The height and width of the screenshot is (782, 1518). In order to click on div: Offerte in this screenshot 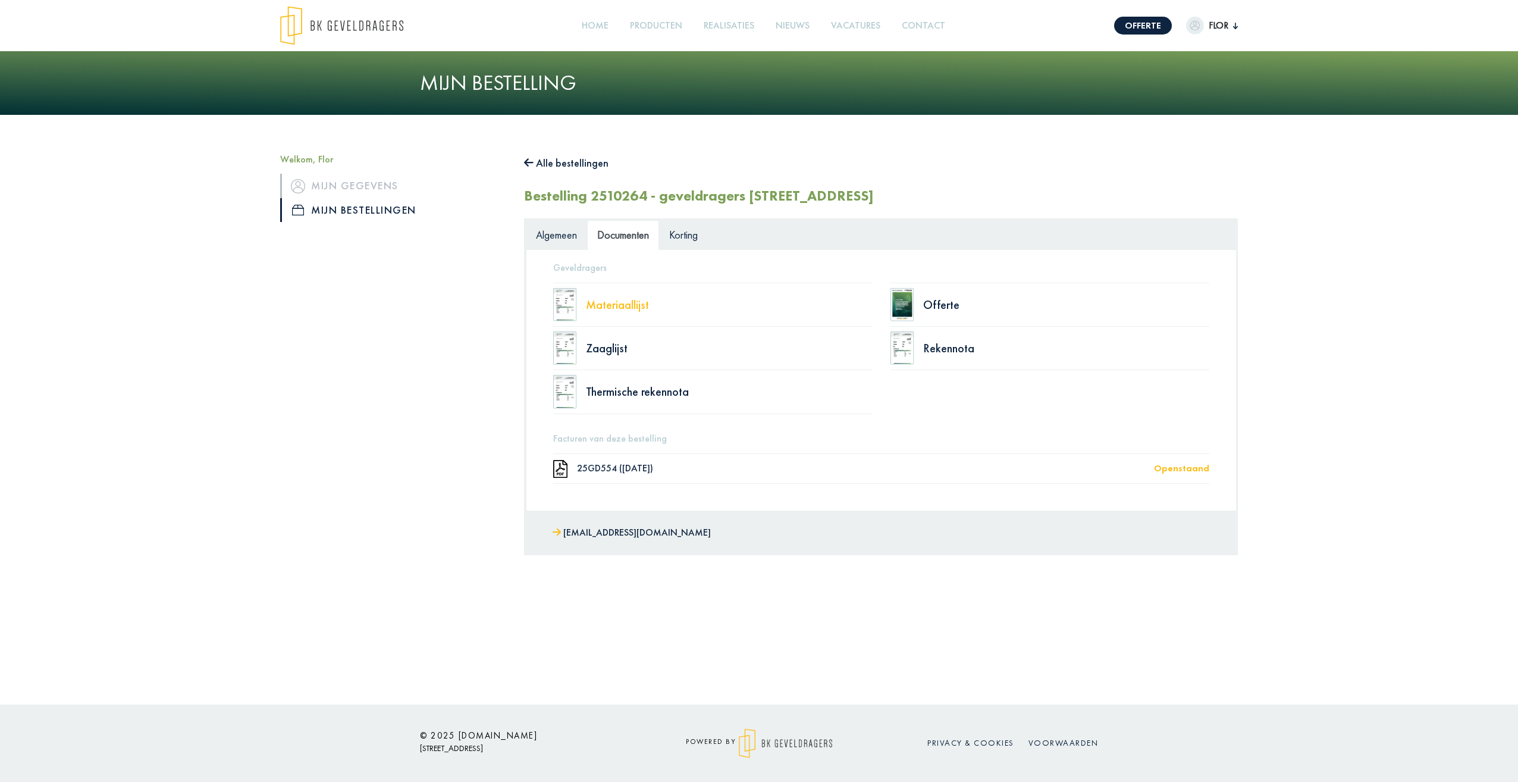, I will do `click(1067, 305)`.